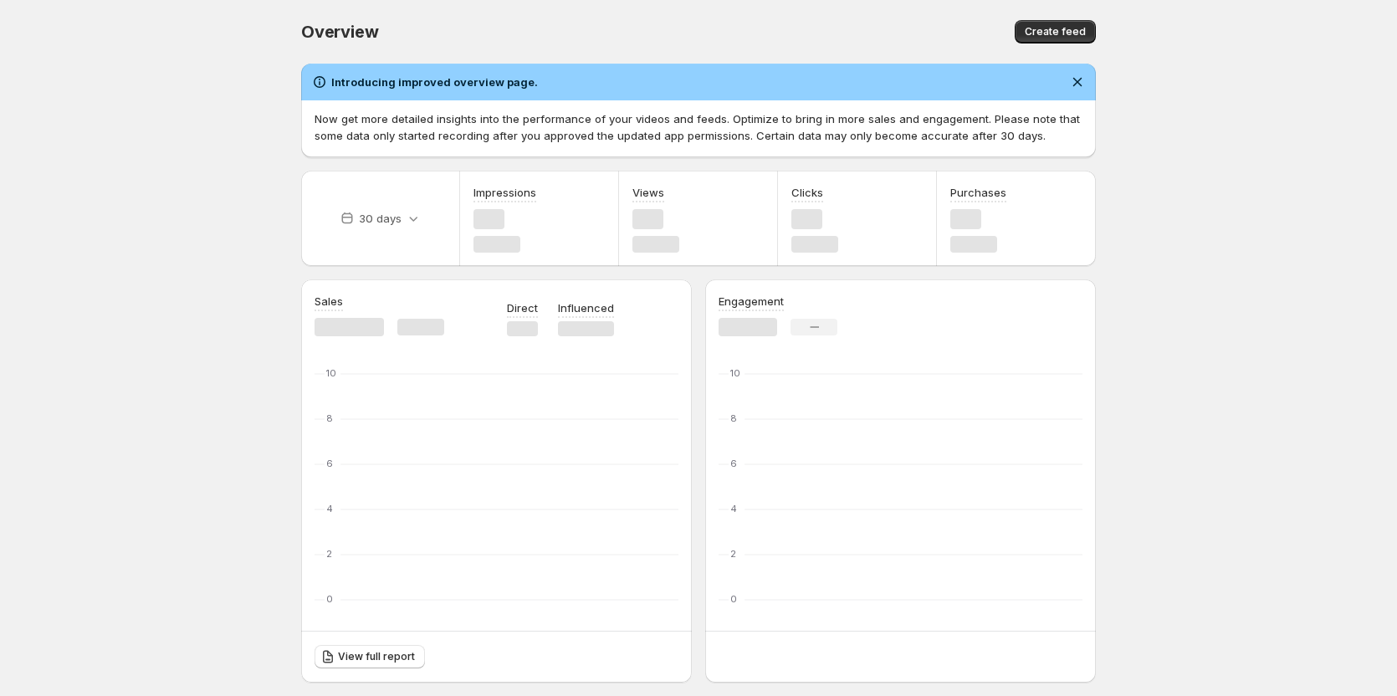 The height and width of the screenshot is (696, 1397). I want to click on p: Now get more detailed insights into the performance of your videos and feeds. Optimize to bring i..., so click(699, 127).